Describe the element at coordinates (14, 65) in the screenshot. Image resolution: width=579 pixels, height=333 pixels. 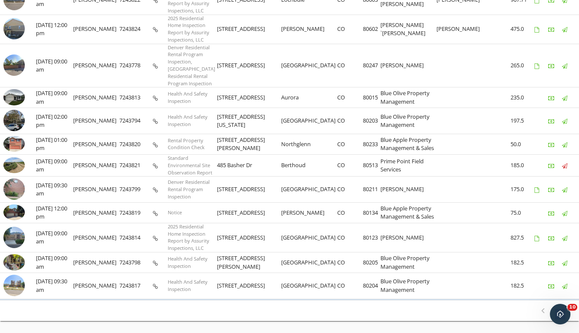
I see `img: 9317926%2Fcover_photos%2FufmHYMZRHdp8yGlMclht%2Fsmall.jpeg` at that location.